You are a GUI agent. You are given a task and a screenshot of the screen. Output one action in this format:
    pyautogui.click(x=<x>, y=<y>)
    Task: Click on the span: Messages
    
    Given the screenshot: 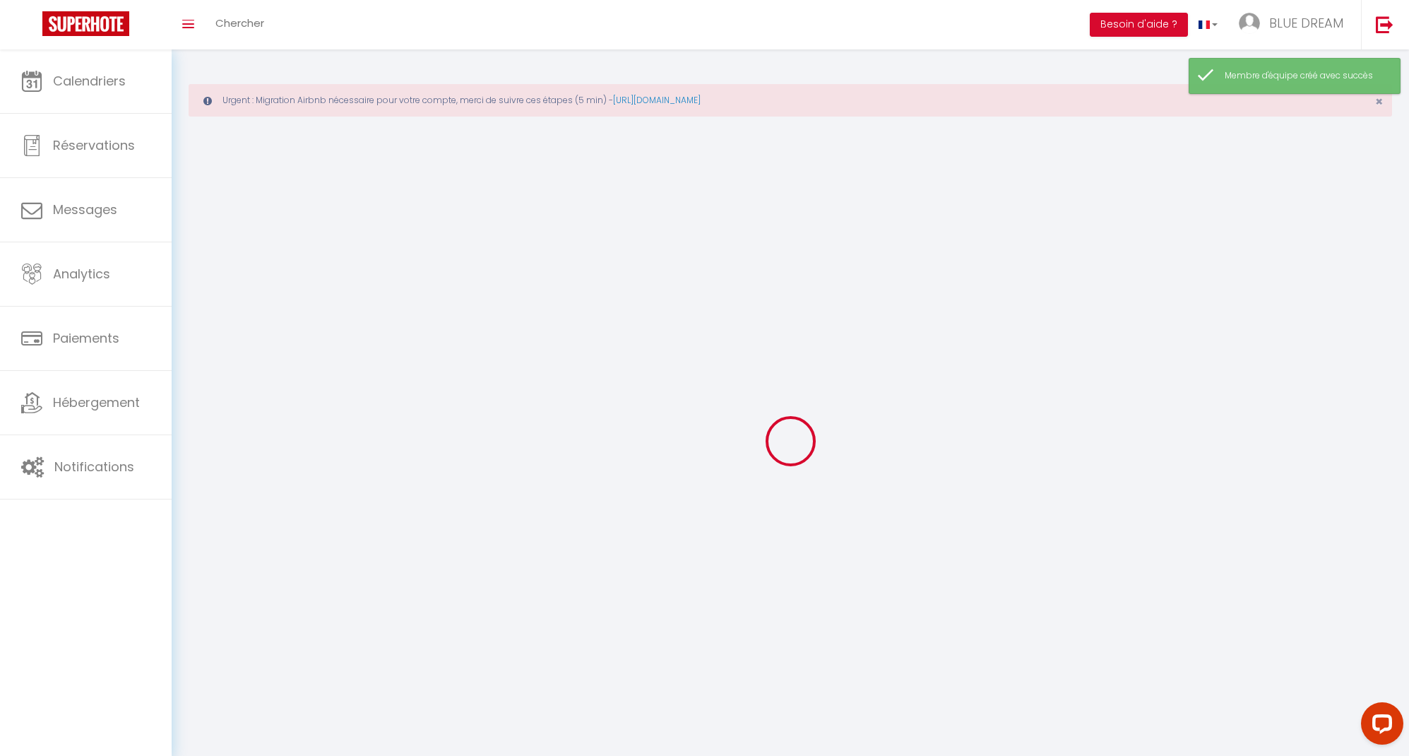 What is the action you would take?
    pyautogui.click(x=85, y=209)
    